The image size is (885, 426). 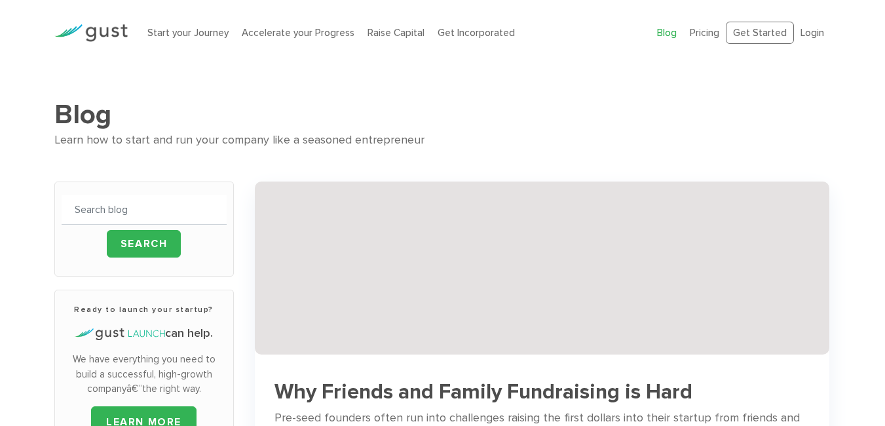 What do you see at coordinates (144, 333) in the screenshot?
I see `h4: can help.` at bounding box center [144, 333].